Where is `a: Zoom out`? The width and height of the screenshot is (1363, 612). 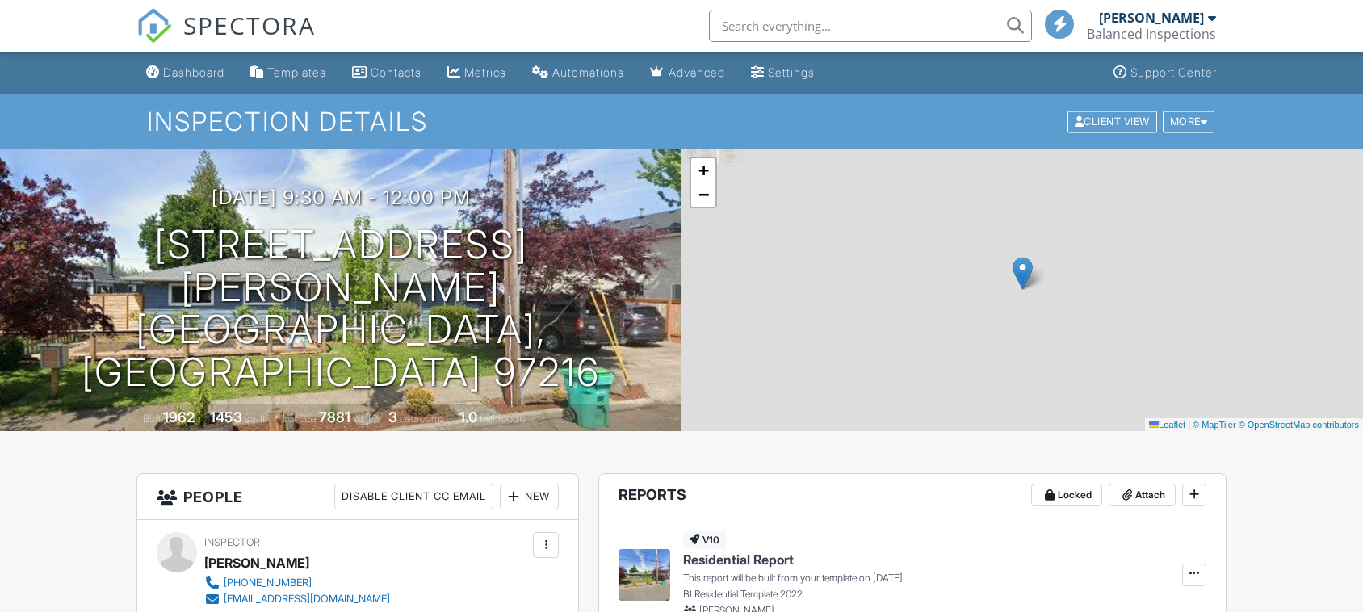 a: Zoom out is located at coordinates (703, 195).